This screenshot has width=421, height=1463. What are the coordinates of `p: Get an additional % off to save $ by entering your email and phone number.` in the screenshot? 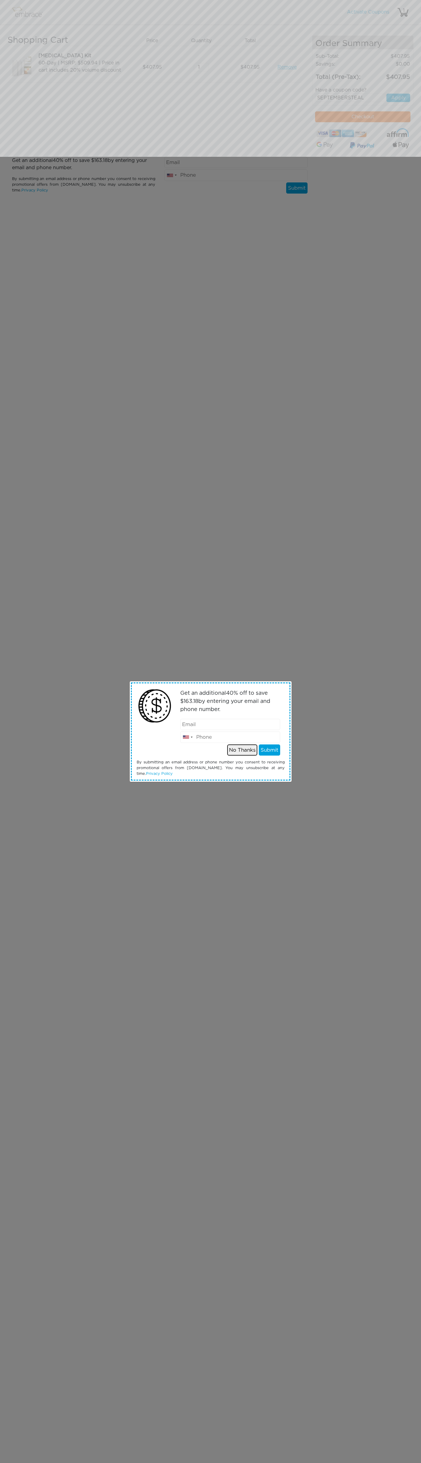 It's located at (230, 702).